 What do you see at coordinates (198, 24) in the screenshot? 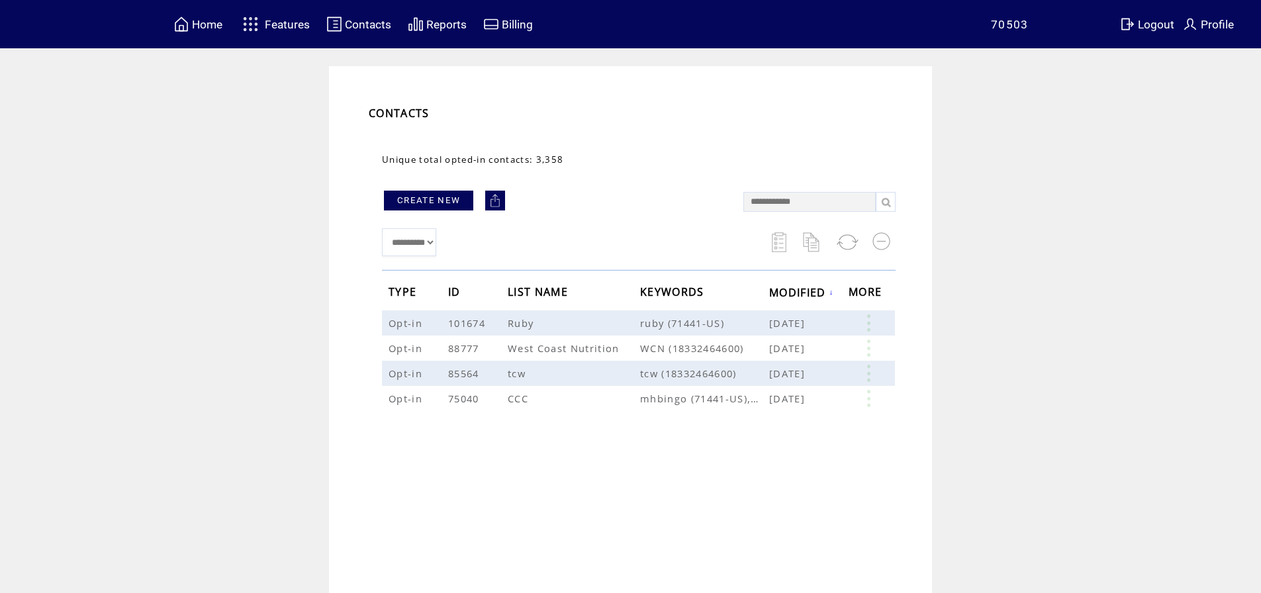
I see `a: Home` at bounding box center [198, 24].